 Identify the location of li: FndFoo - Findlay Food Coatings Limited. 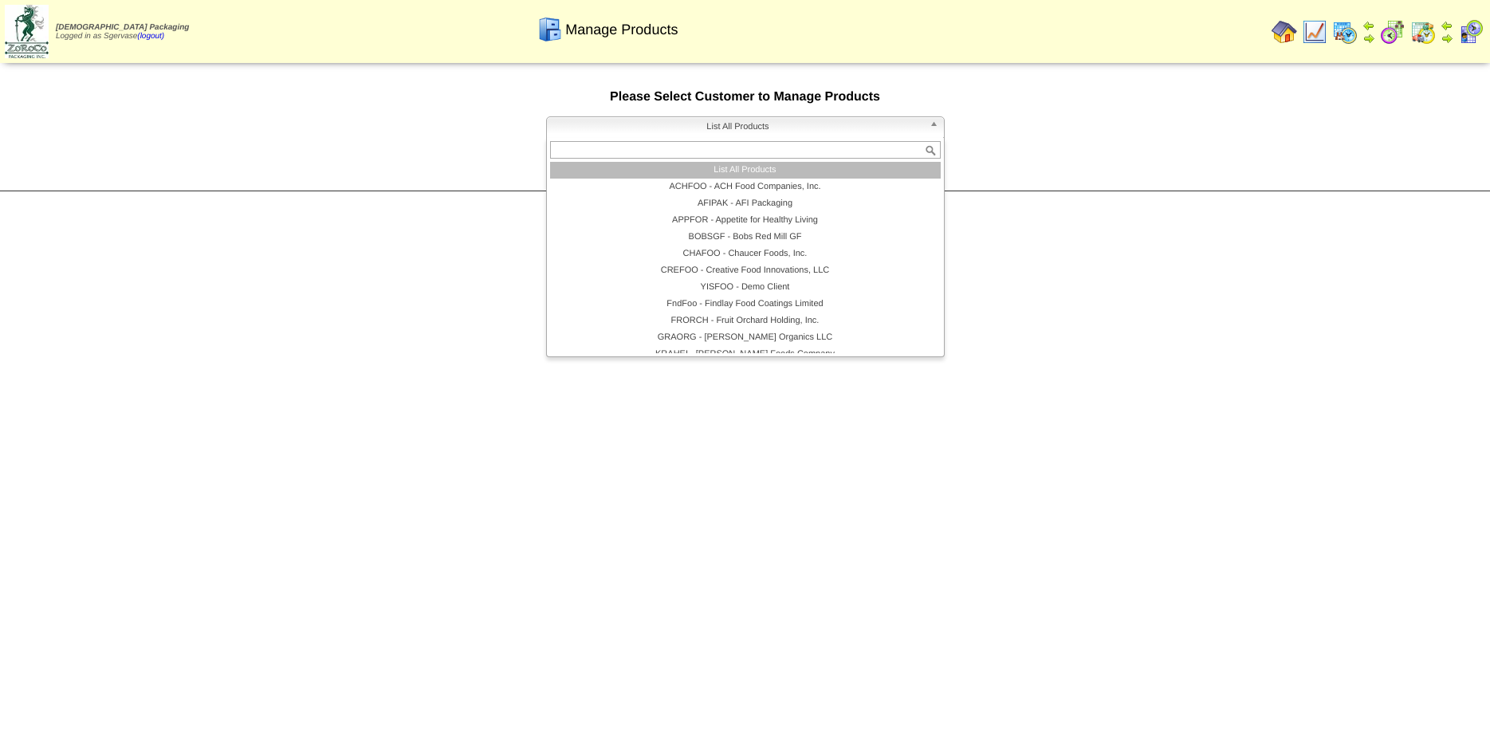
(745, 304).